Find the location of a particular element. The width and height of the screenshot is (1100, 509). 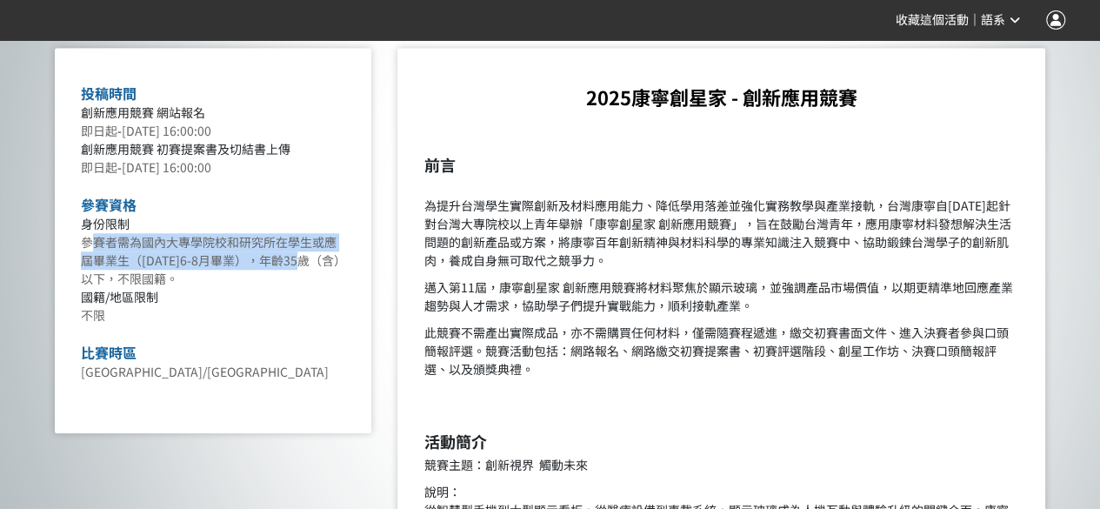

span: 比賽時區 is located at coordinates (109, 352).